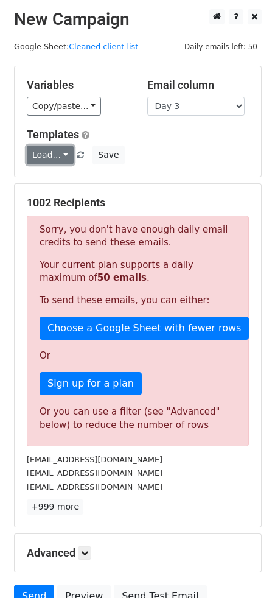  What do you see at coordinates (71, 46) in the screenshot?
I see `small: Google Sheet:` at bounding box center [71, 46].